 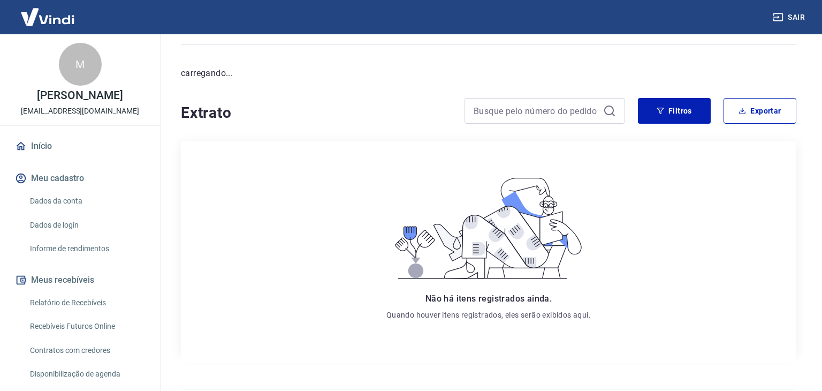 What do you see at coordinates (48, 17) in the screenshot?
I see `img: Vindi` at bounding box center [48, 17].